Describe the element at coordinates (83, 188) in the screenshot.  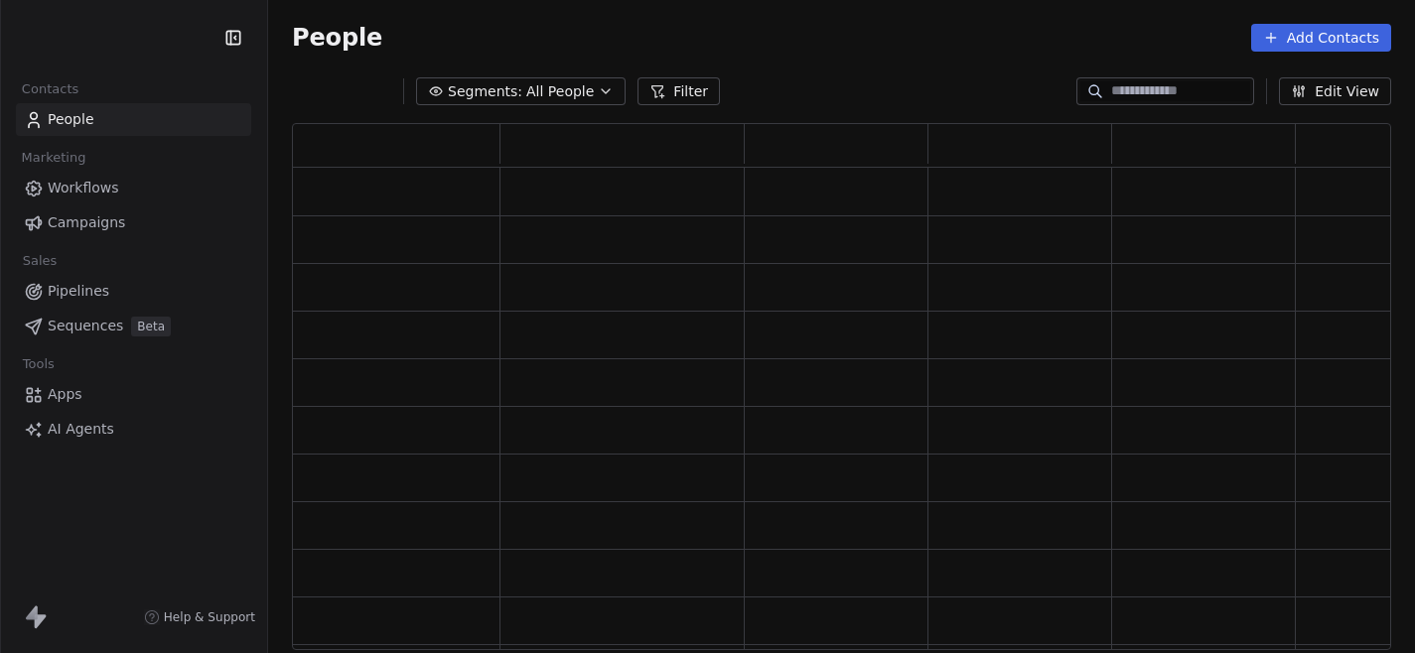
I see `span: Workflows` at that location.